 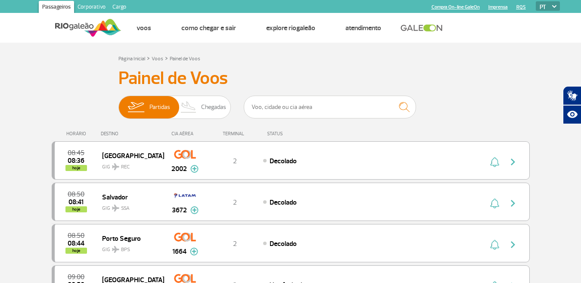 I want to click on a: Explore RIOgaleão, so click(x=291, y=28).